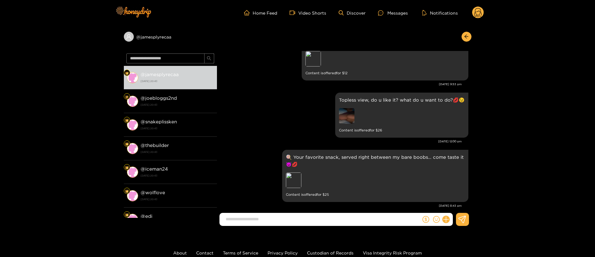 This screenshot has height=257, width=595. What do you see at coordinates (347, 116) in the screenshot?
I see `img: preview` at bounding box center [347, 116].